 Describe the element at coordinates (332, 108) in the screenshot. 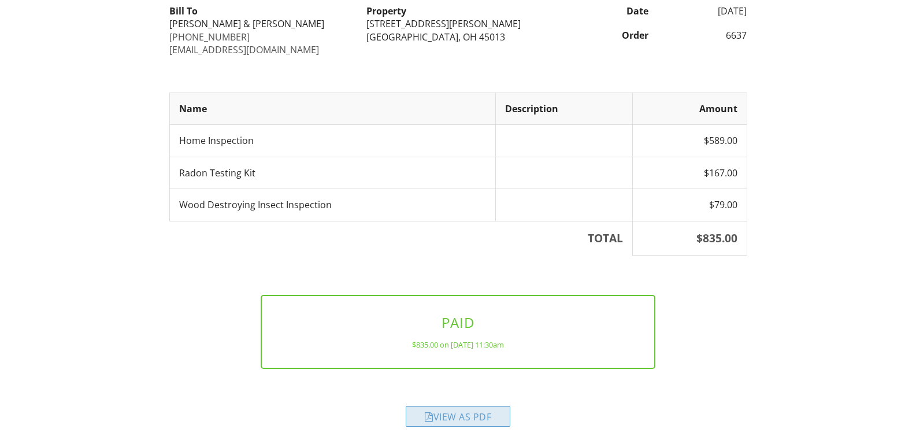

I see `th: Name` at that location.